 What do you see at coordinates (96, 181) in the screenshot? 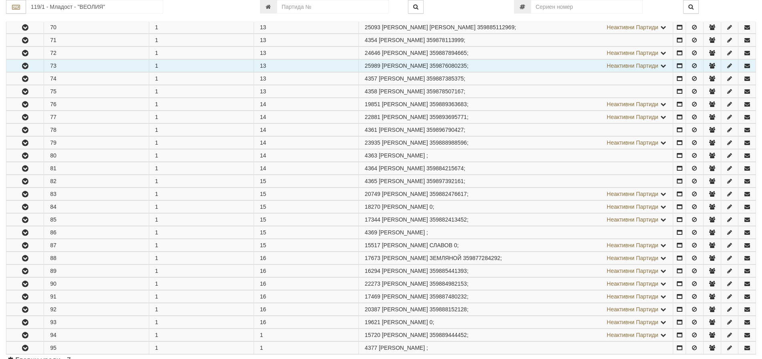
I see `td: 82` at bounding box center [96, 181].